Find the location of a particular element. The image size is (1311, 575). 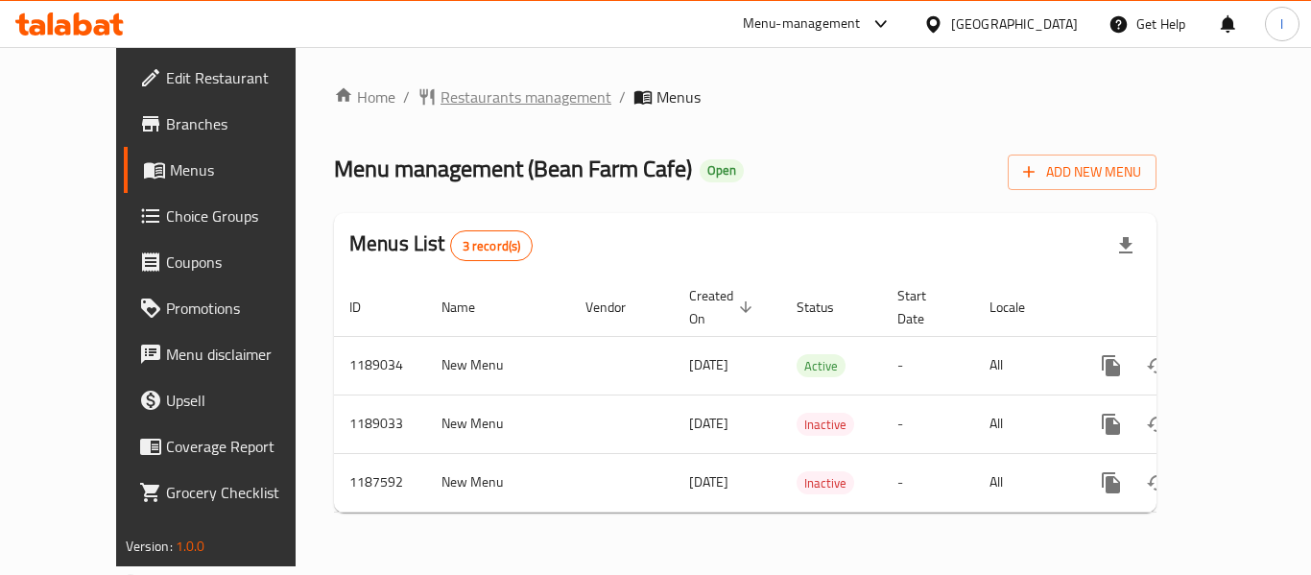

button: Add New Menu is located at coordinates (1082, 172).